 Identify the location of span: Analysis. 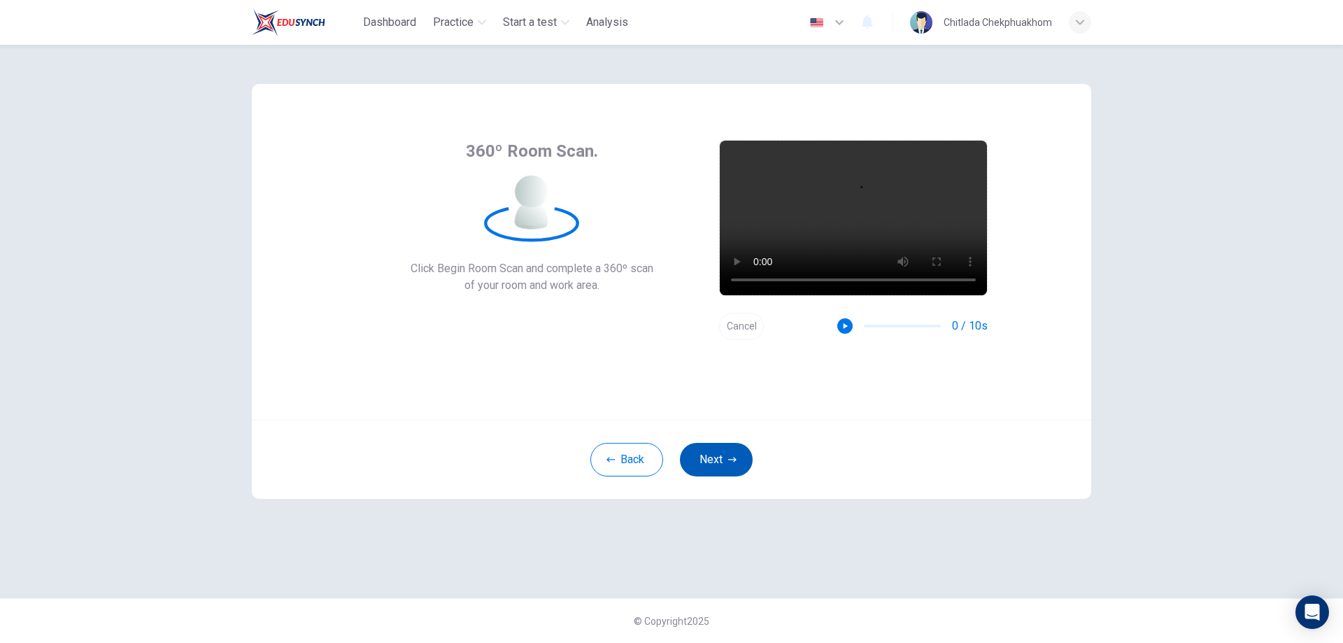
(607, 22).